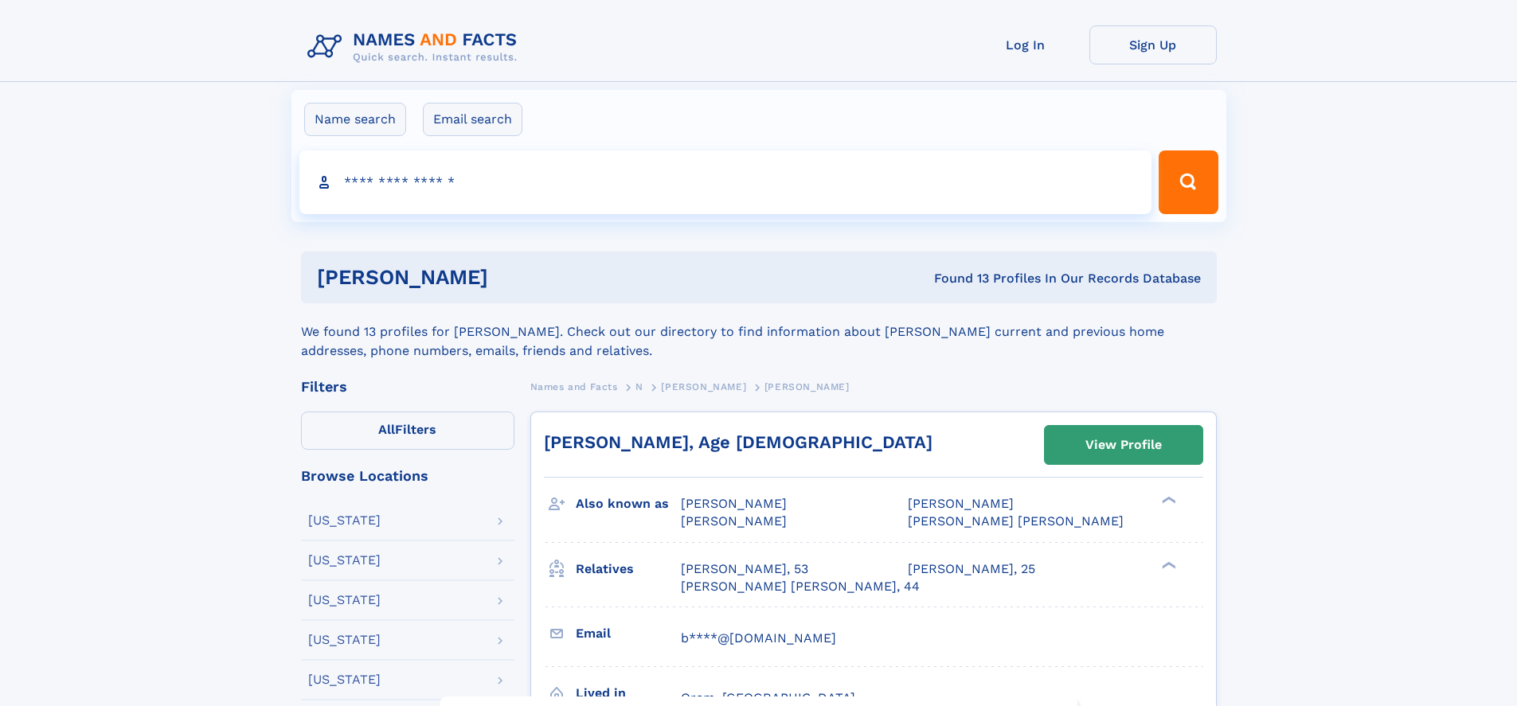 The height and width of the screenshot is (706, 1517). Describe the element at coordinates (639, 387) in the screenshot. I see `span: N` at that location.